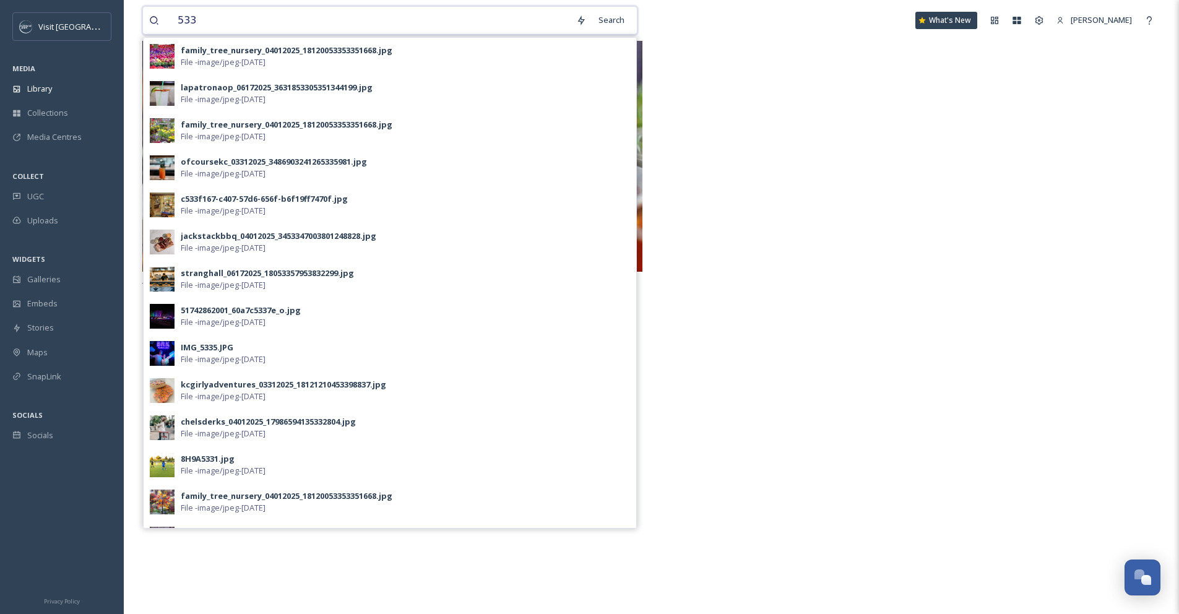 The height and width of the screenshot is (614, 1179). What do you see at coordinates (62, 601) in the screenshot?
I see `span: Privacy Policy` at bounding box center [62, 601].